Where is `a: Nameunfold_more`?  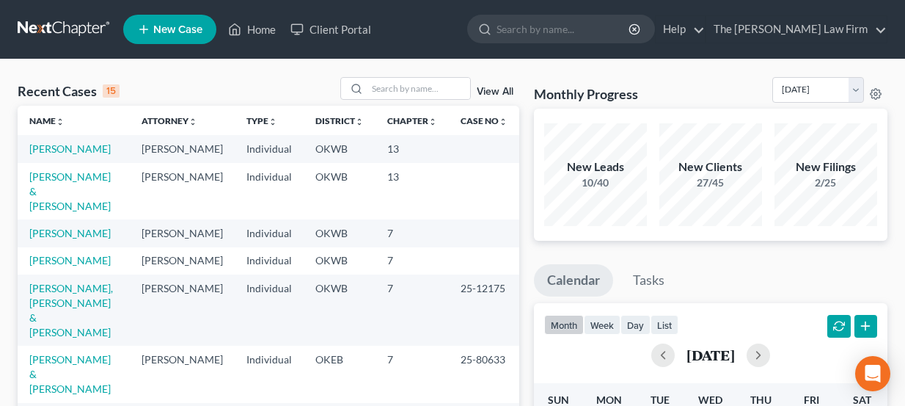 a: Nameunfold_more is located at coordinates (47, 120).